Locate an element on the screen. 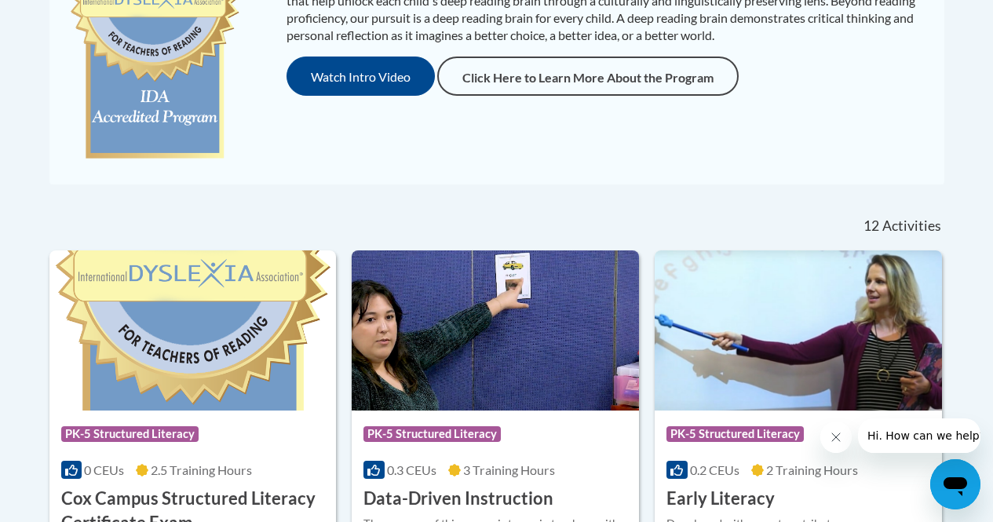 This screenshot has width=993, height=522. h3: Early Literacy is located at coordinates (720, 498).